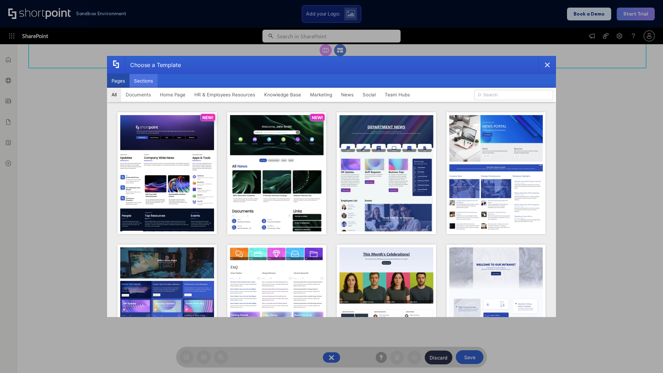 Image resolution: width=663 pixels, height=373 pixels. I want to click on button: HR & Employees Resources, so click(225, 95).